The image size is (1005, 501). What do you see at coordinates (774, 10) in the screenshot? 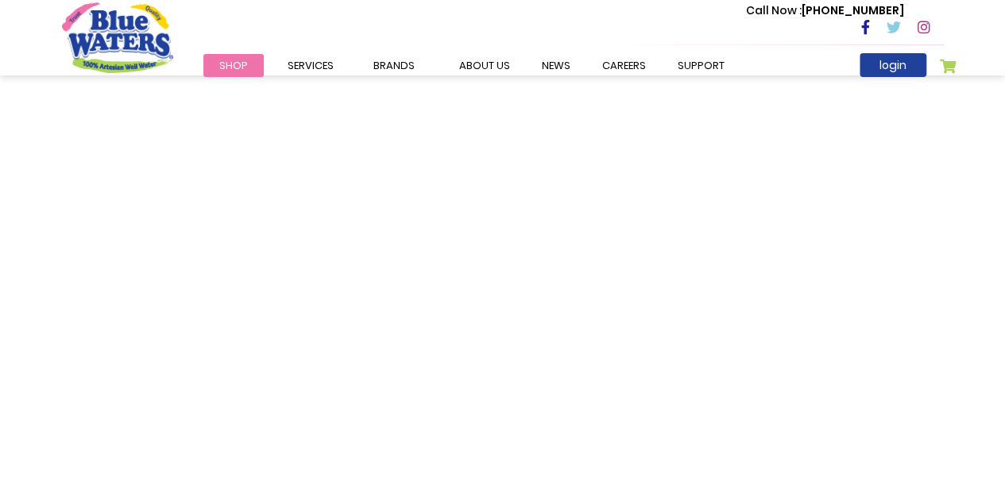
I see `span: Call Now :` at bounding box center [774, 10].